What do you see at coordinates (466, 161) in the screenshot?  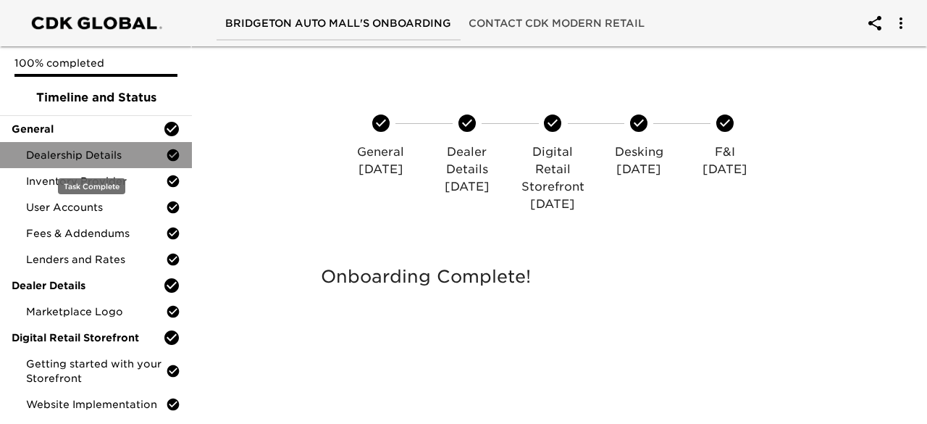 I see `p: Dealer Details` at bounding box center [466, 161].